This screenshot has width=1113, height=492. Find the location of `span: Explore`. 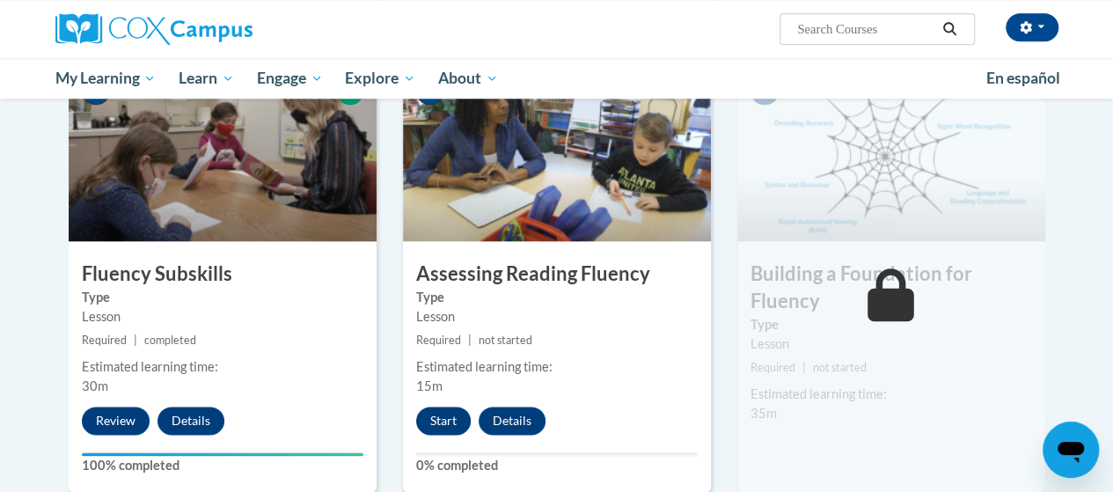

span: Explore is located at coordinates (380, 78).